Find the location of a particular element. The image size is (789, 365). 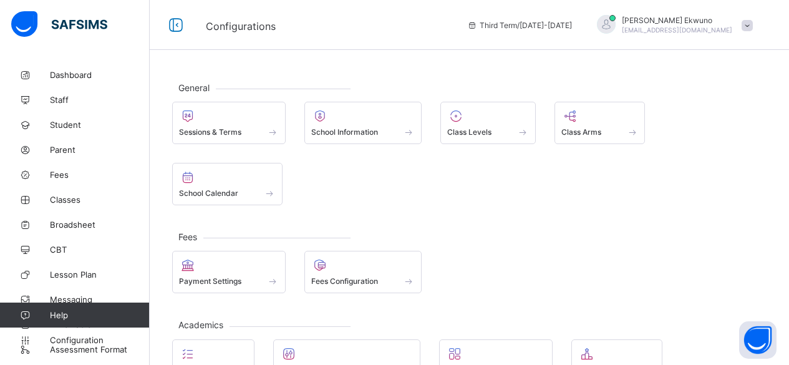

div: Sessions & Terms is located at coordinates (229, 123).